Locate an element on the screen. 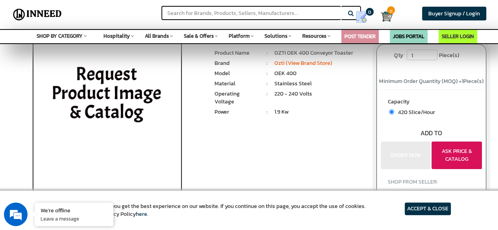 This screenshot has height=230, width=498. img: OZTI OEK 400 Conveyor Toaster is located at coordinates (107, 123).